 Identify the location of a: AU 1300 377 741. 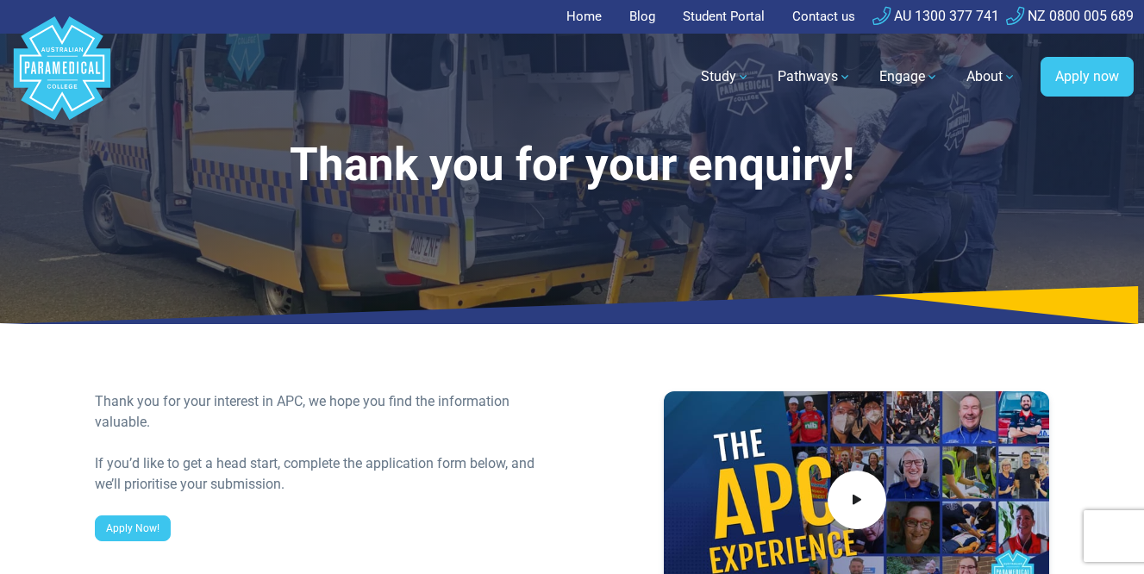
(936, 16).